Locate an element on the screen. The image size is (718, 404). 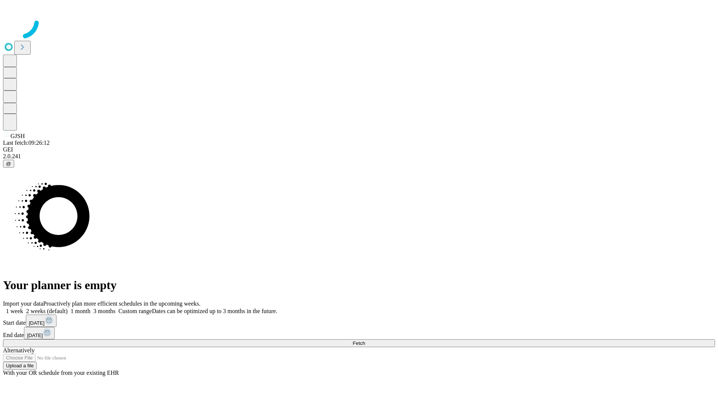
div: GEI is located at coordinates (359, 150).